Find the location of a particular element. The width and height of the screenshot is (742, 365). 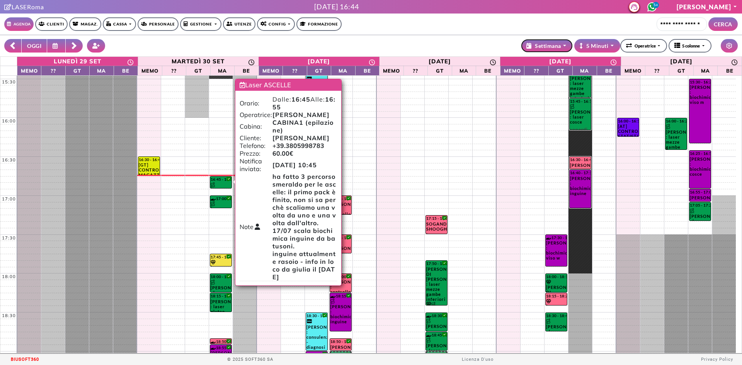

div: 18:15 - 18:25 is located at coordinates (556, 296).